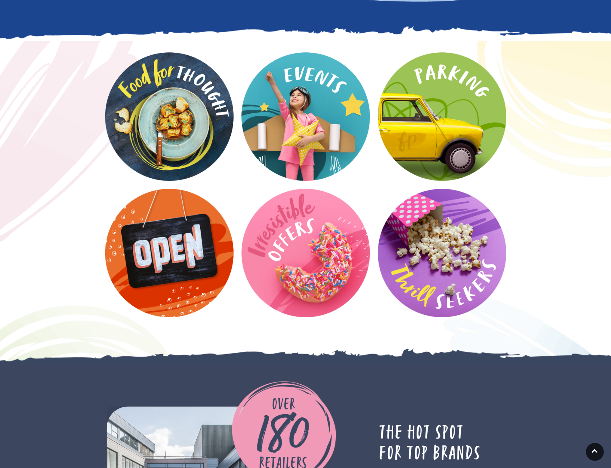 This screenshot has height=468, width=611. Describe the element at coordinates (306, 117) in the screenshot. I see `img: Events at Festival Place` at that location.